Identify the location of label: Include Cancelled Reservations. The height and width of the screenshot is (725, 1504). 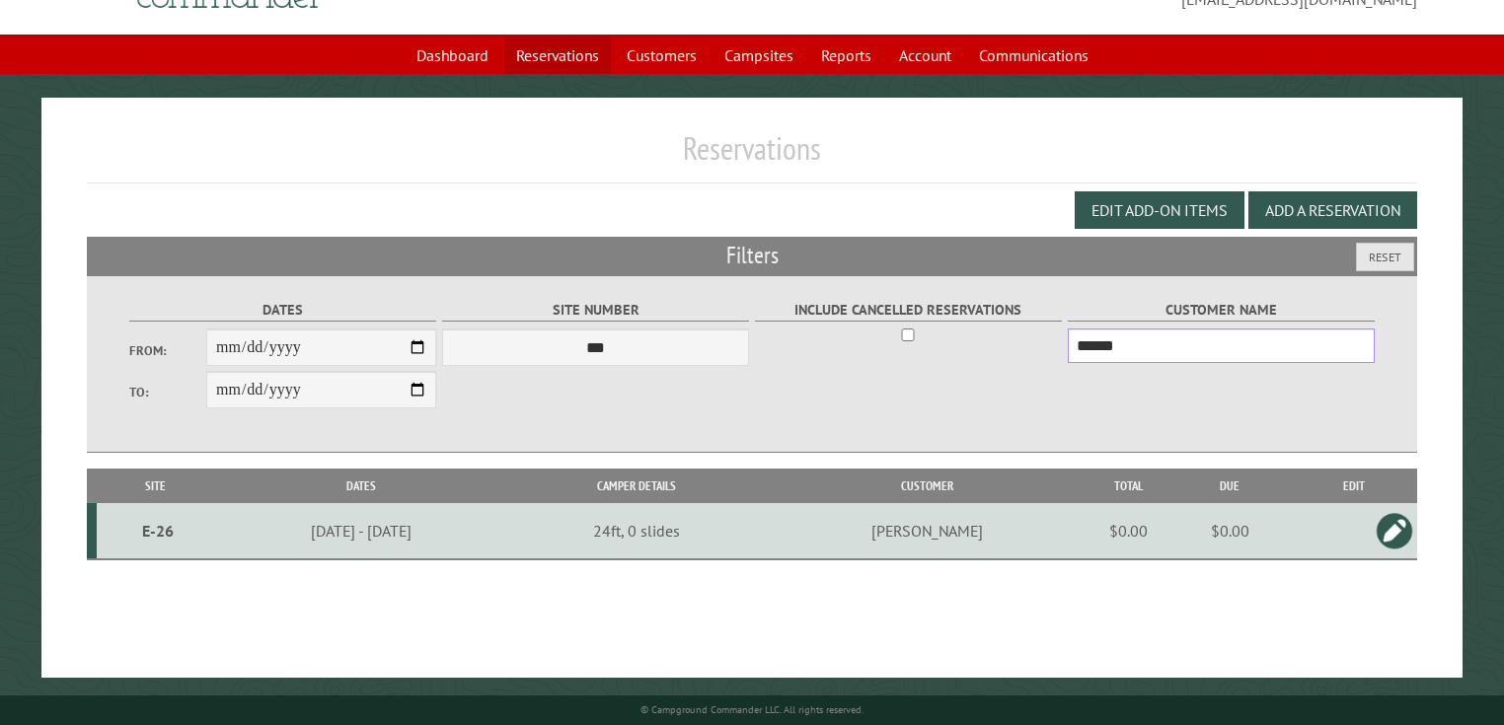
(908, 310).